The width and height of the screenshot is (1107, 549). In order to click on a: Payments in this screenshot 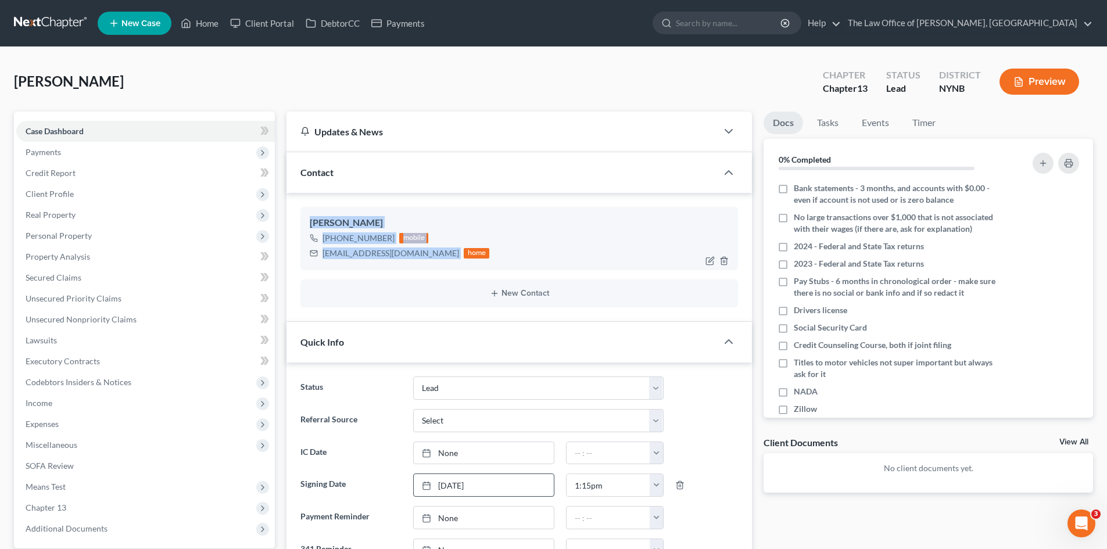, I will do `click(398, 23)`.